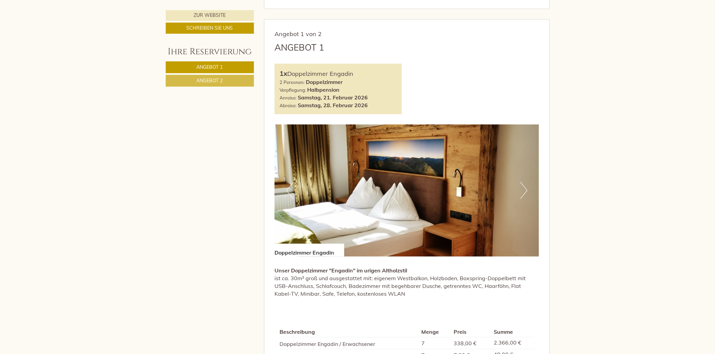  I want to click on b: 1x, so click(283, 73).